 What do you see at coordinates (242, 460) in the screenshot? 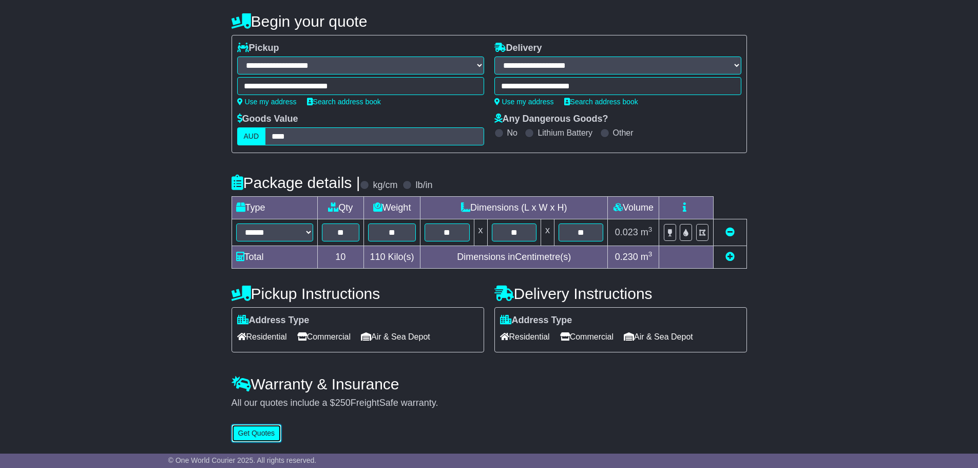
I see `span: © One World Courier 2025. All rights reserved.` at bounding box center [242, 460].